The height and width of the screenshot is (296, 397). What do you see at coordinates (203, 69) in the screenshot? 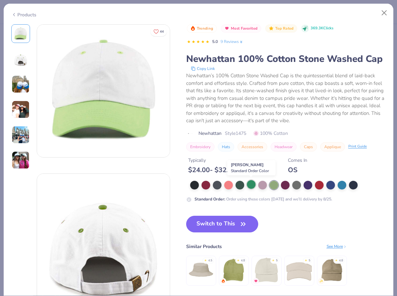
I see `button: copy to clipboard` at bounding box center [203, 69].